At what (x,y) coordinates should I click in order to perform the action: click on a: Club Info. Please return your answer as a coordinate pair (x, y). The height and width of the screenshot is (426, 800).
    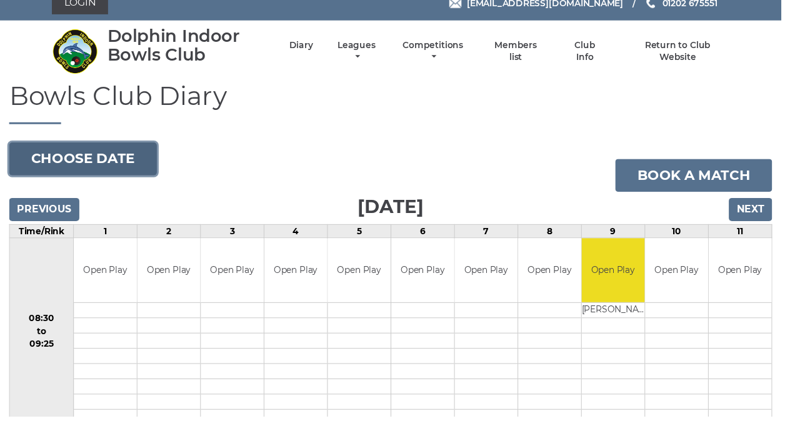
    Looking at the image, I should click on (599, 52).